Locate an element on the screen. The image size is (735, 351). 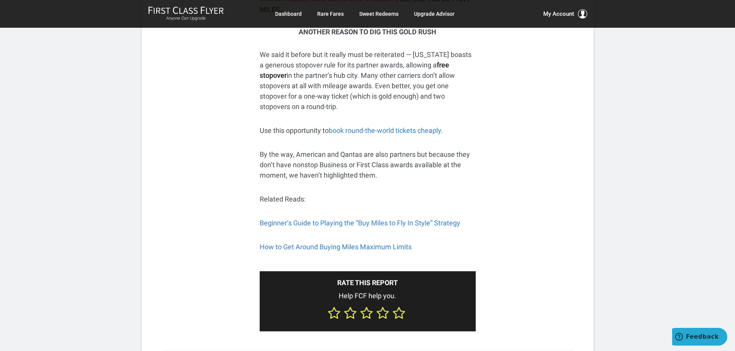
a: Sweet Redeems is located at coordinates (379, 14).